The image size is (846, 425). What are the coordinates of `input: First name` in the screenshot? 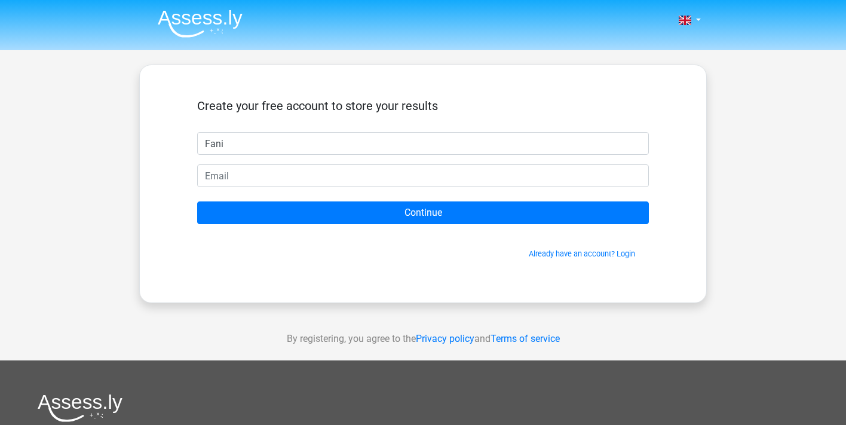 It's located at (423, 143).